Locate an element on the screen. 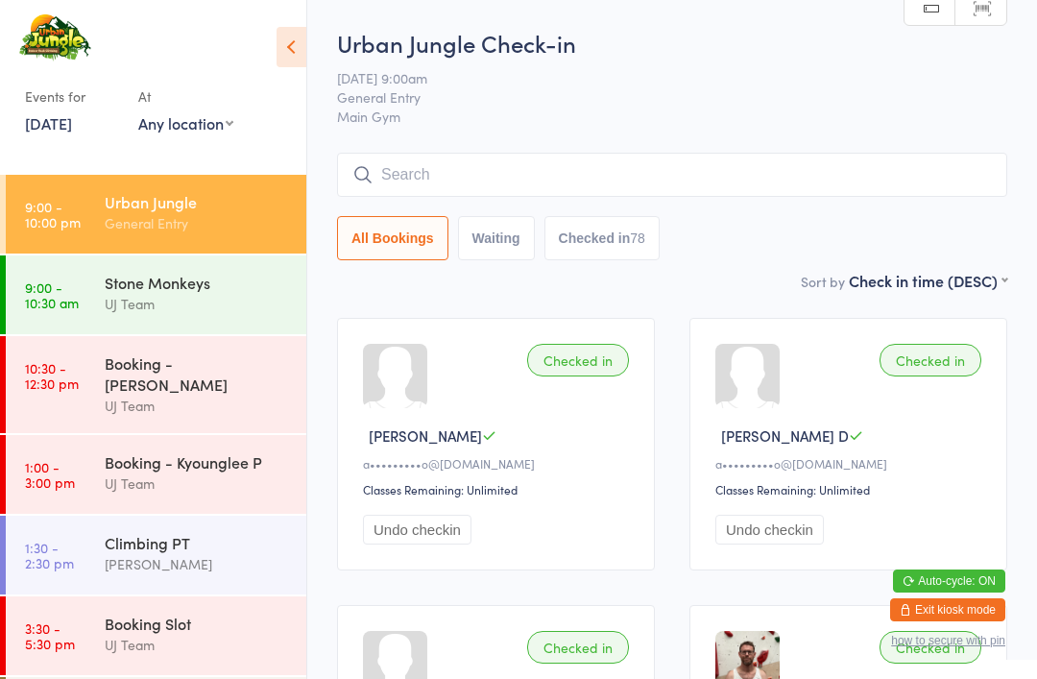 The width and height of the screenshot is (1037, 679). a: 9:00 -10:30 amStone MonkeysUJ Team is located at coordinates (155, 295).